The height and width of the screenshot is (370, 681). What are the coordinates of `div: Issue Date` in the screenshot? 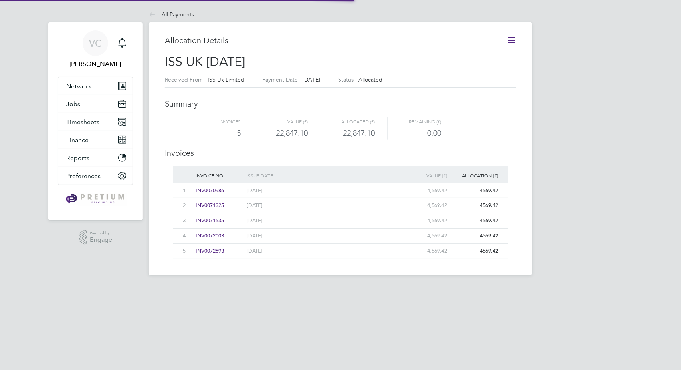 It's located at (321, 175).